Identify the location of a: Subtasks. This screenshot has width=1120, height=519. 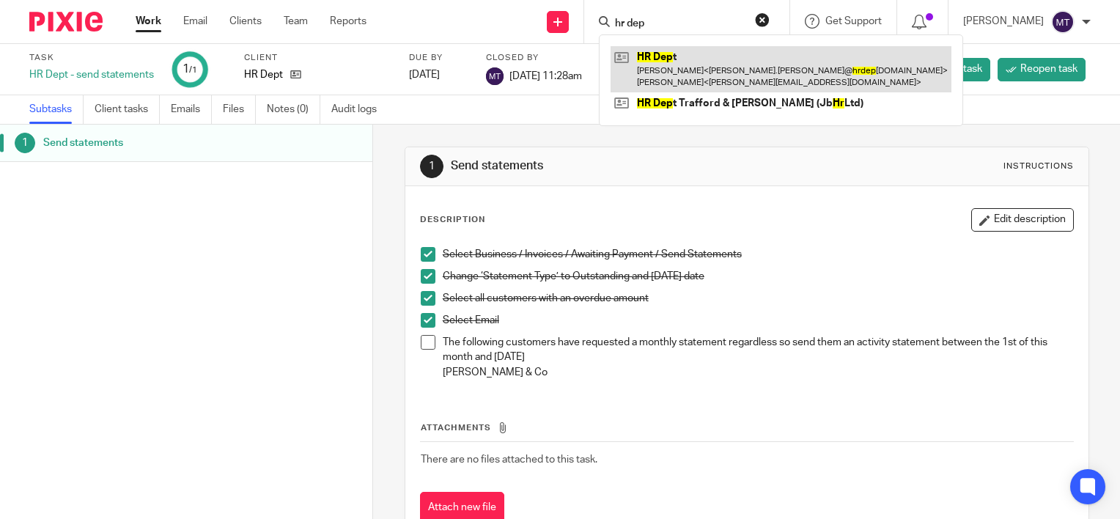
(56, 109).